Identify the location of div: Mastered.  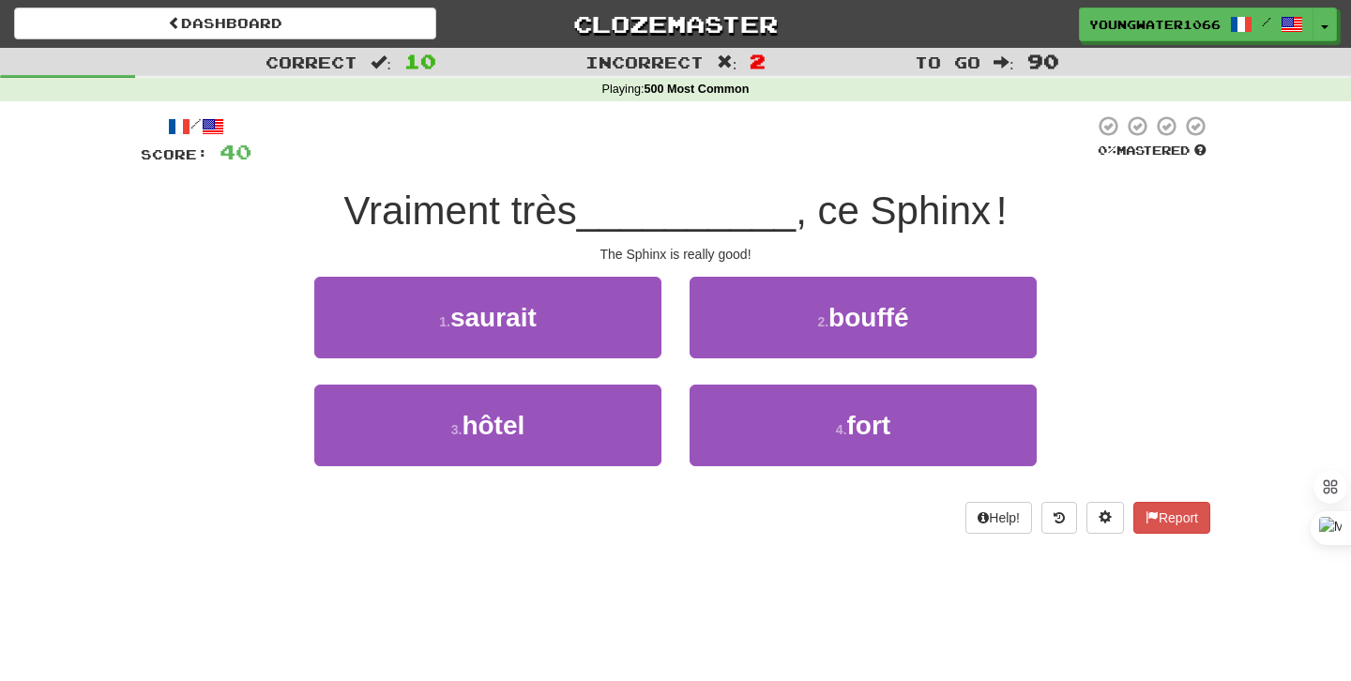
(1152, 151).